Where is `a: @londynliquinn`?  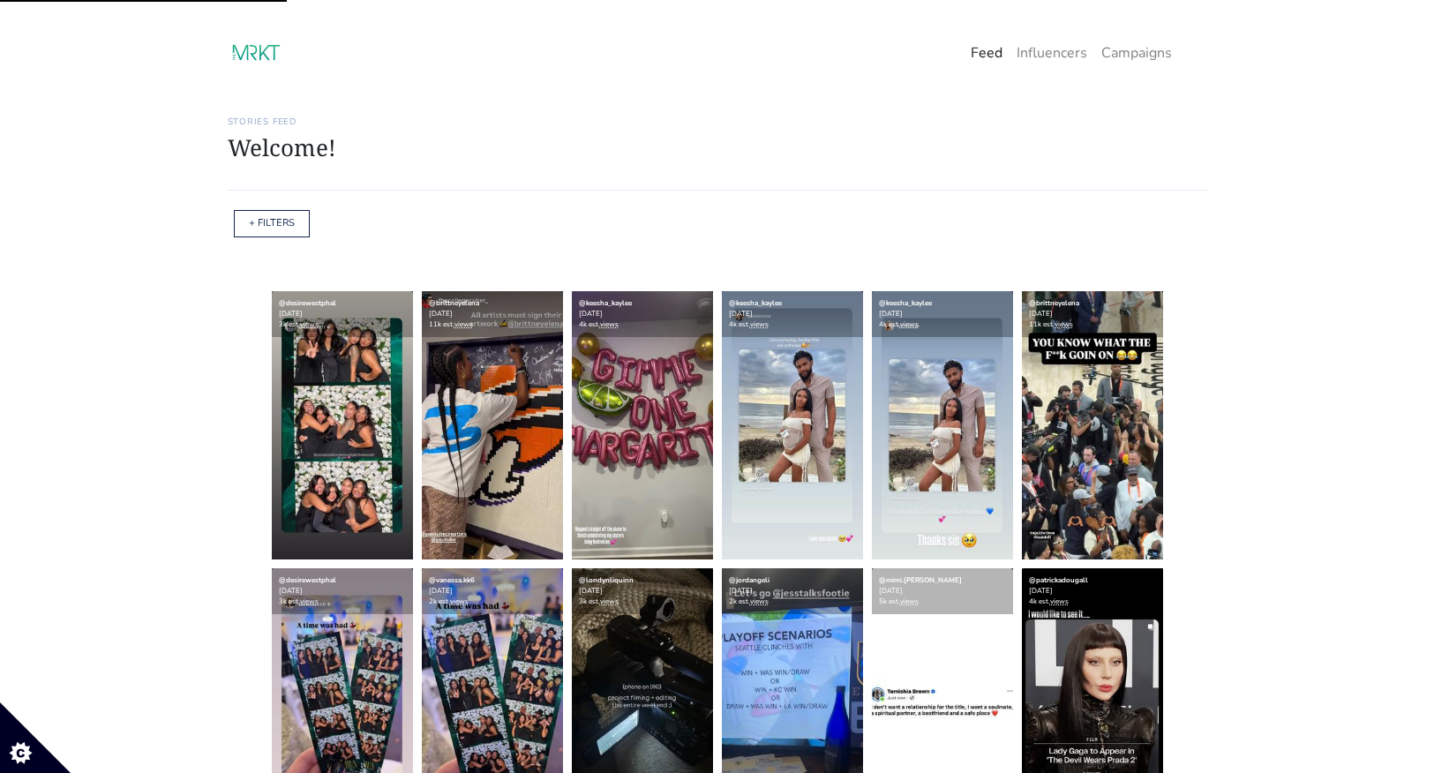 a: @londynliquinn is located at coordinates (606, 580).